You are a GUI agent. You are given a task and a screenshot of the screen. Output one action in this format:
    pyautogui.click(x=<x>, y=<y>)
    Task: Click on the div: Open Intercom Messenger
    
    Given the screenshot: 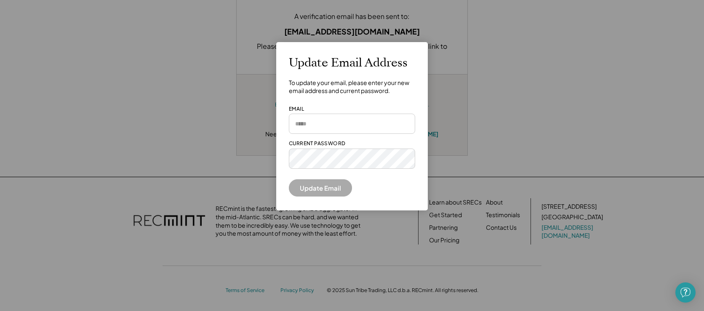 What is the action you would take?
    pyautogui.click(x=686, y=293)
    